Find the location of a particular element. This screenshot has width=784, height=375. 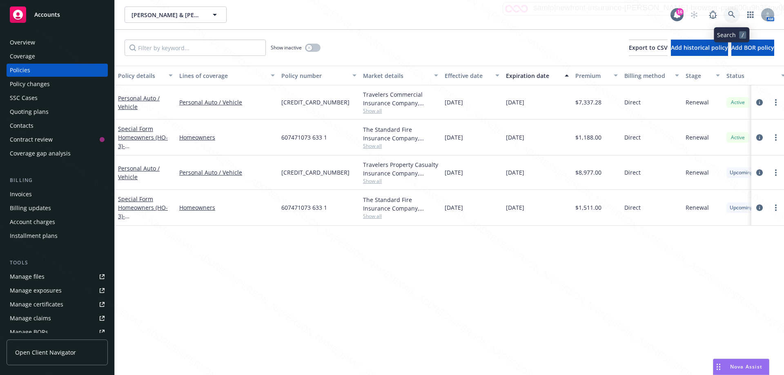

a: Installment plans is located at coordinates (57, 236).